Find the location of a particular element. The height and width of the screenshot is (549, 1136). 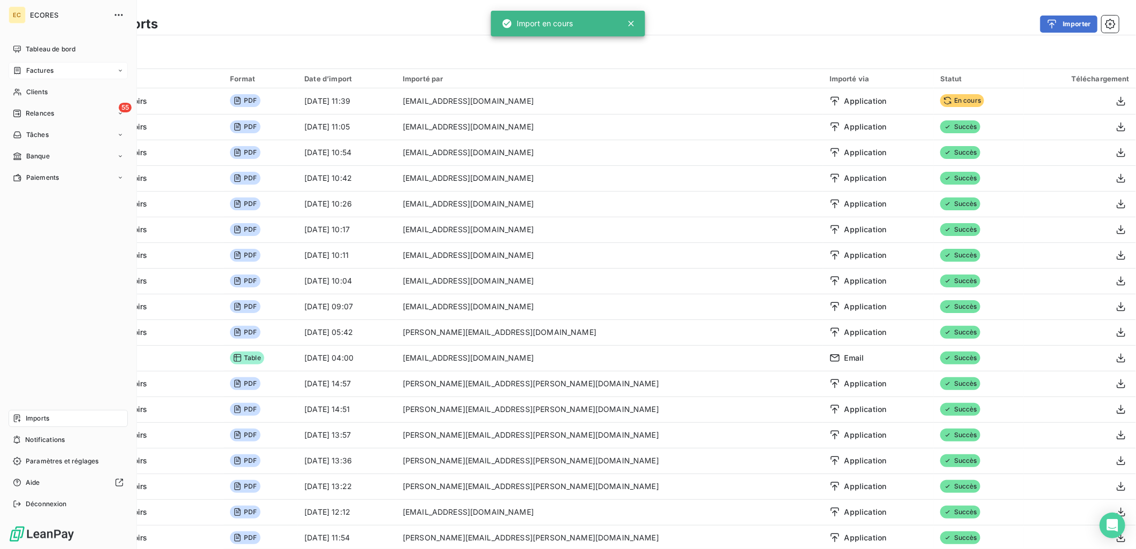

span: Paramètres et réglages is located at coordinates (62, 461).